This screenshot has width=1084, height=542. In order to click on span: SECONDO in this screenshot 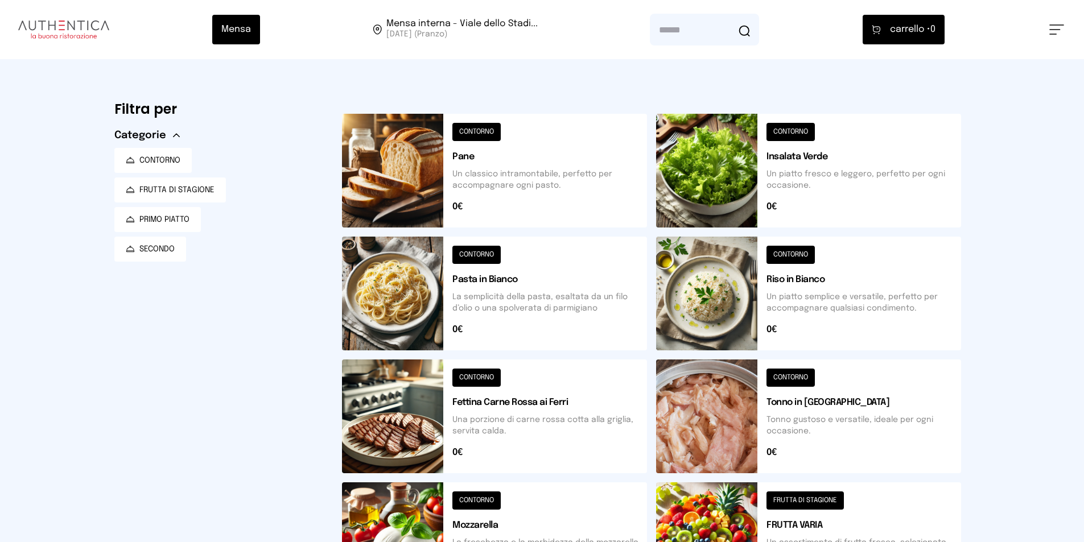, I will do `click(157, 249)`.